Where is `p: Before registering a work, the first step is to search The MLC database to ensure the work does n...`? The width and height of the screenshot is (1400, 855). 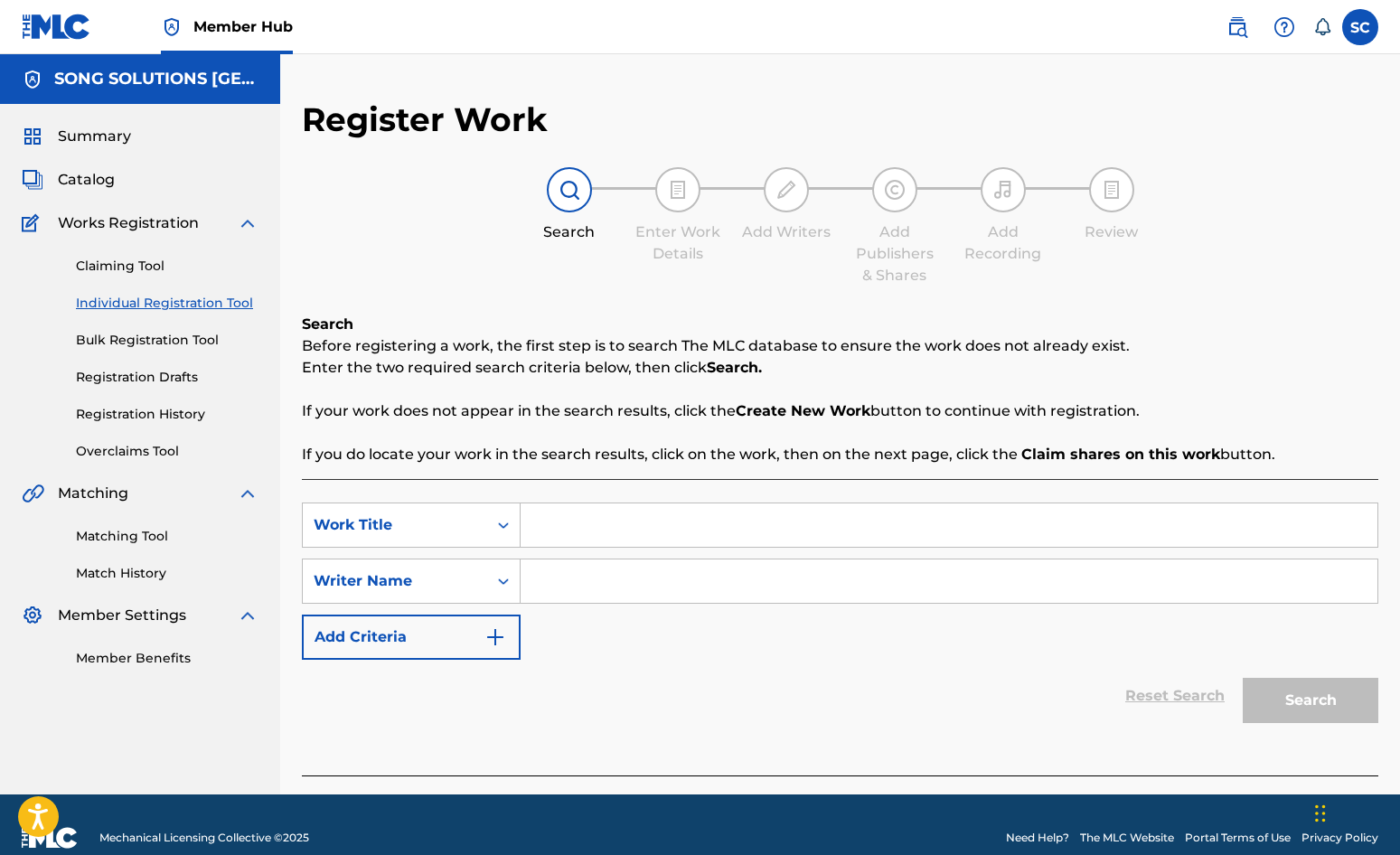 p: Before registering a work, the first step is to search The MLC database to ensure the work does n... is located at coordinates (839, 346).